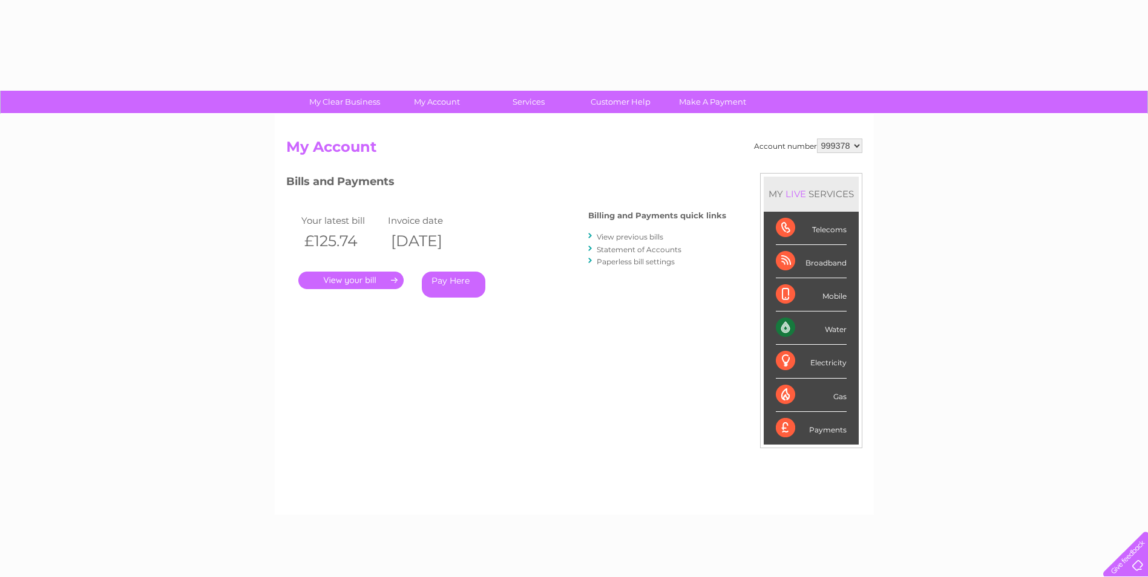 Image resolution: width=1148 pixels, height=577 pixels. I want to click on td: Your latest bill, so click(342, 220).